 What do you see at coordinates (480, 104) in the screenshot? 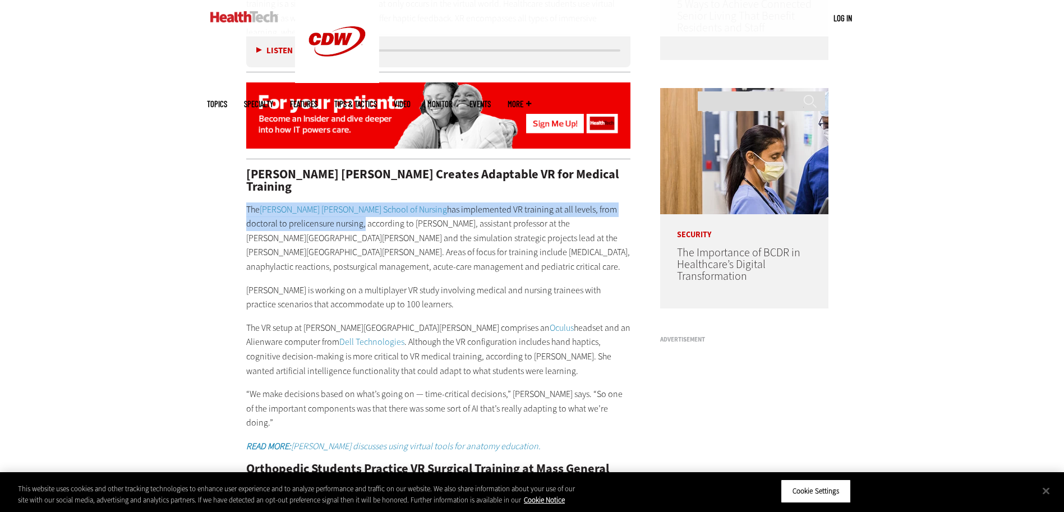
I see `a: Events` at bounding box center [480, 104].